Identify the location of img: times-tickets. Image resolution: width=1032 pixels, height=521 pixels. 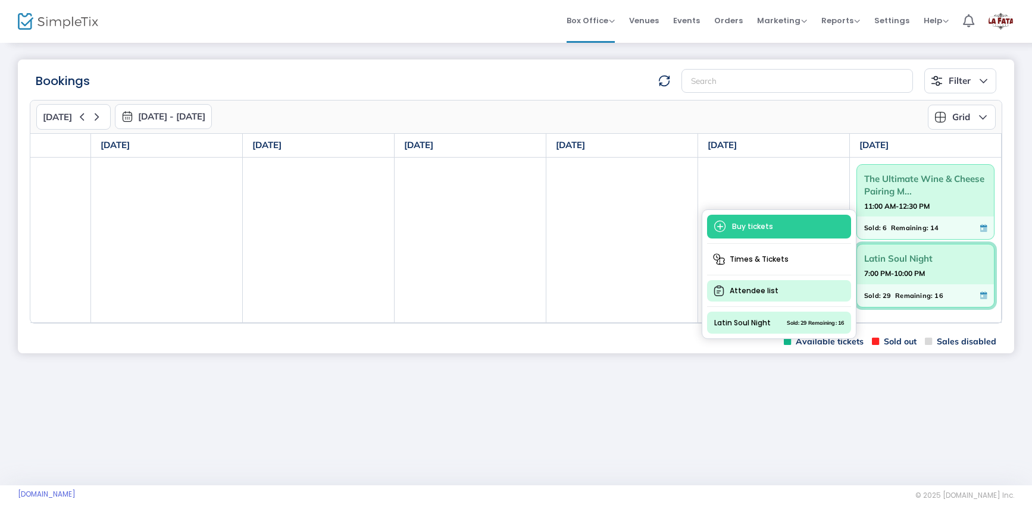
(719, 259).